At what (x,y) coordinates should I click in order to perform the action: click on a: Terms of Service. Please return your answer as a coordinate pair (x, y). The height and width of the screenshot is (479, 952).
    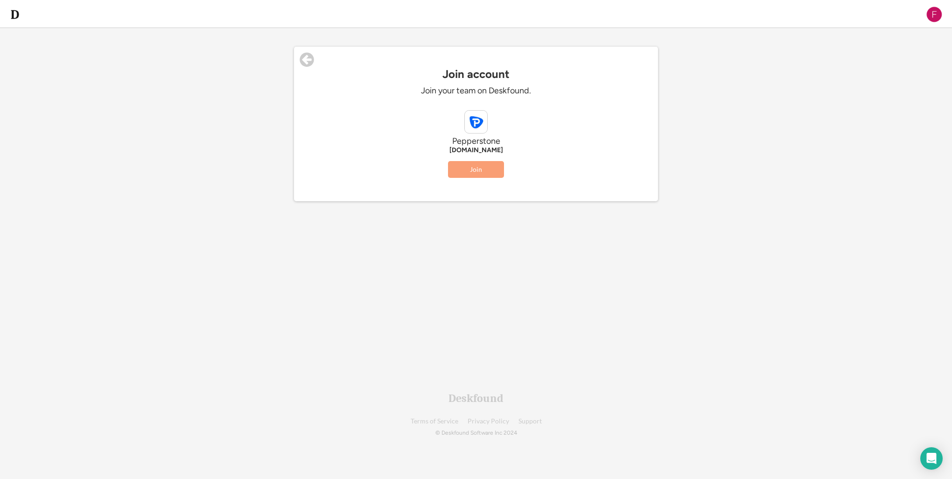
    Looking at the image, I should click on (434, 421).